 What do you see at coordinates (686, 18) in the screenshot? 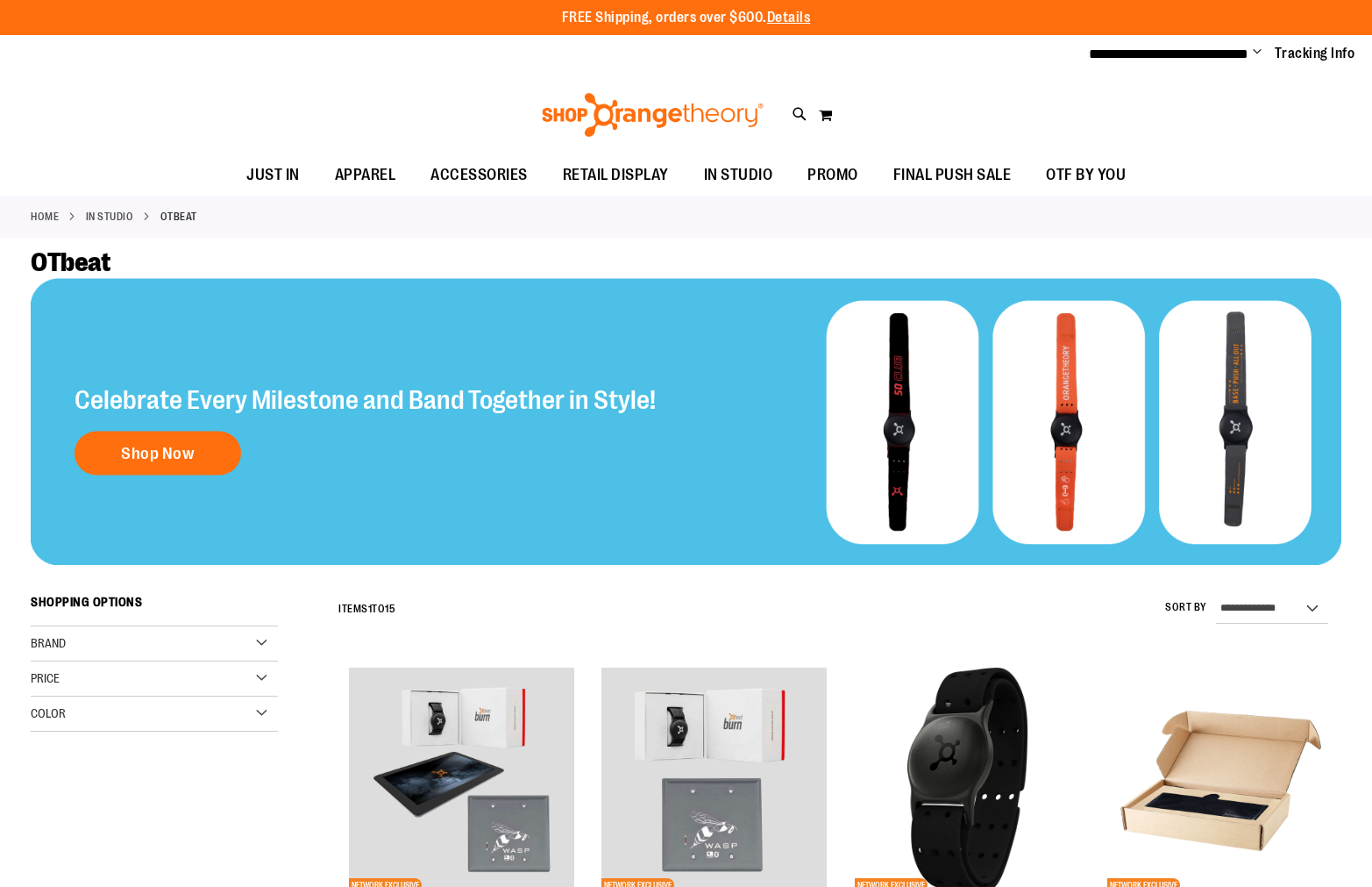
I see `p: FREE Shipping, orders over $600.` at bounding box center [686, 18].